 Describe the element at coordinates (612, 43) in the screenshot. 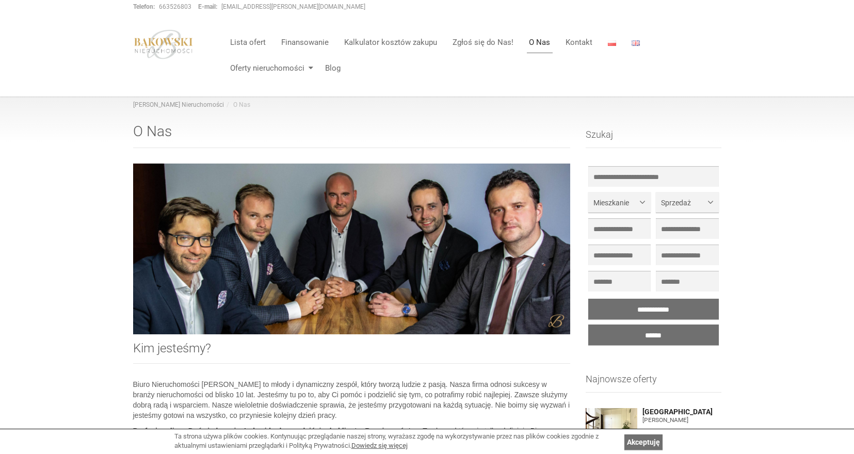

I see `img: Polski` at that location.